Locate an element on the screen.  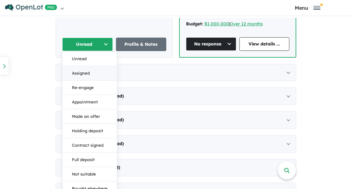
button: Full deposit is located at coordinates (90, 160).